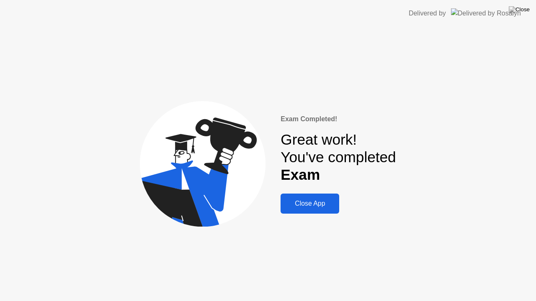  Describe the element at coordinates (338, 157) in the screenshot. I see `div: Great work! You've completed` at that location.